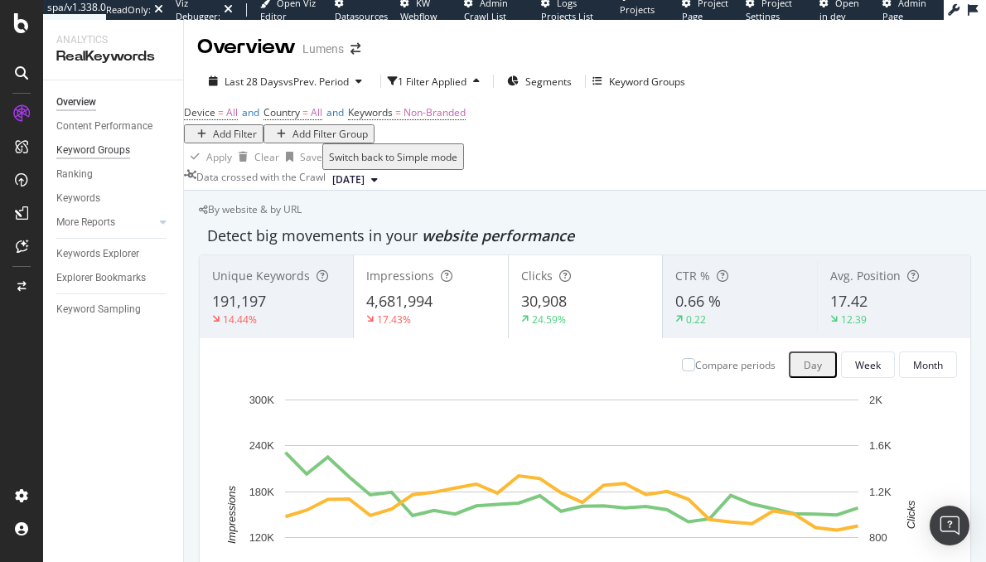 This screenshot has height=562, width=986. Describe the element at coordinates (231, 515) in the screenshot. I see `text: Impressions` at that location.